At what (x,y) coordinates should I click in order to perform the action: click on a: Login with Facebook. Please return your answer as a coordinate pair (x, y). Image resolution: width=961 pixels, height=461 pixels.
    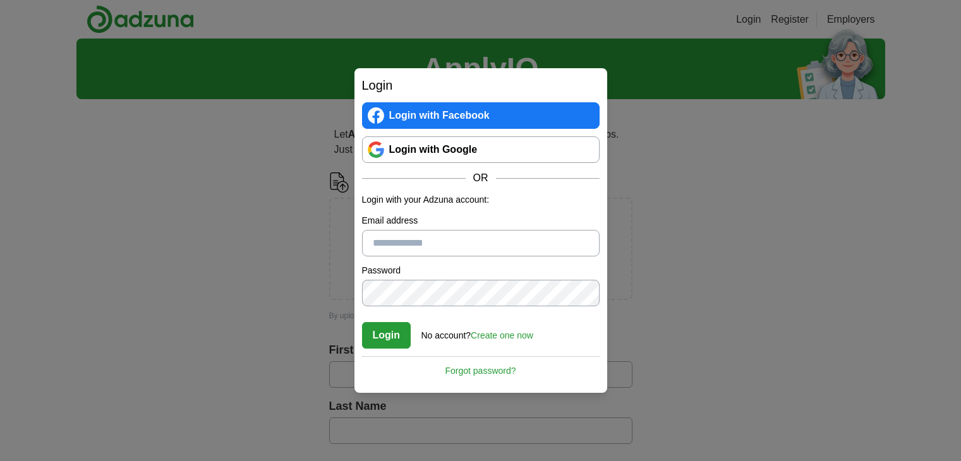
    Looking at the image, I should click on (481, 116).